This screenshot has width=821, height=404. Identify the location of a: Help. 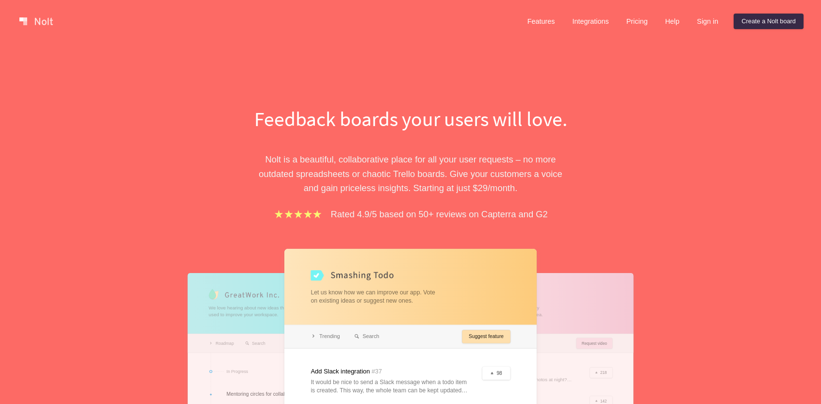
(672, 21).